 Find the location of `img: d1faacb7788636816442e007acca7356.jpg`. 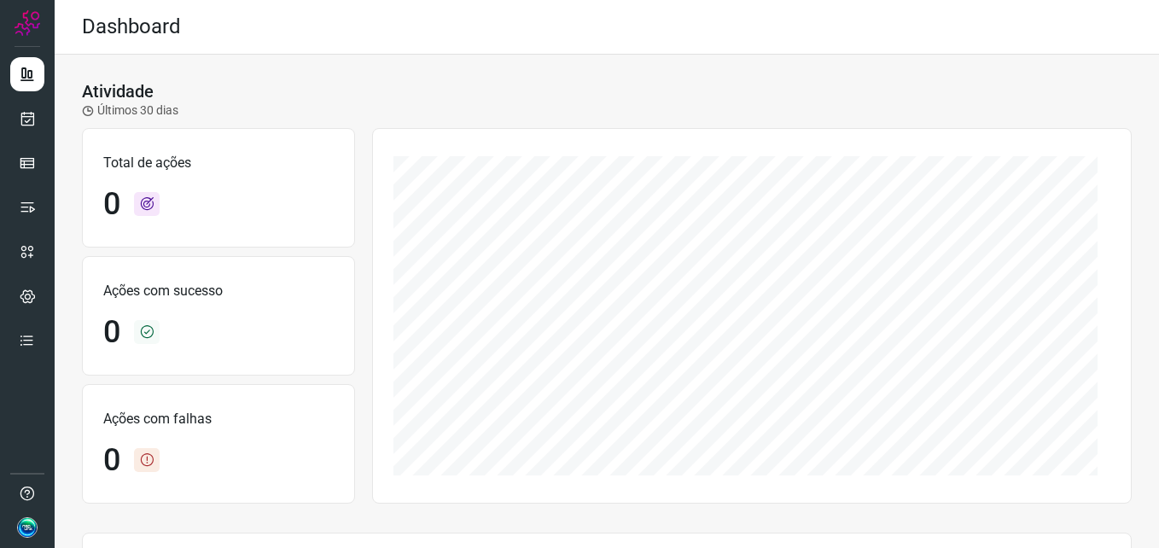

img: d1faacb7788636816442e007acca7356.jpg is located at coordinates (27, 527).